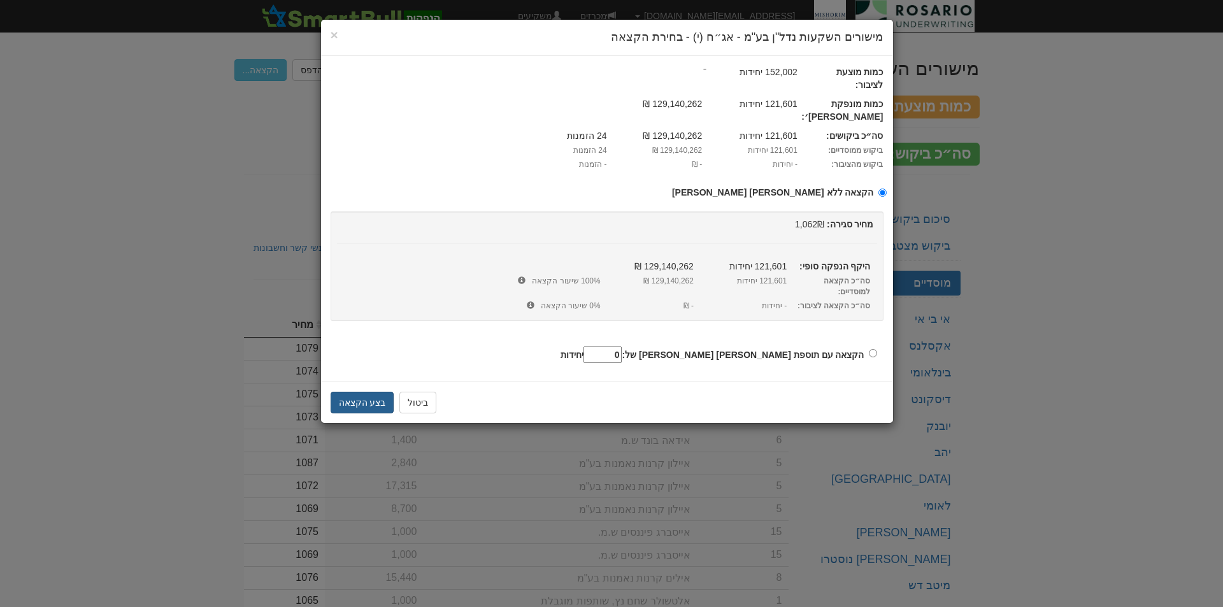 This screenshot has width=1223, height=607. What do you see at coordinates (607, 38) in the screenshot?
I see `h4: מישורים השקעות נדל"ן בע"מ - אג״ח (י) - בחירת הקצאה` at bounding box center [607, 38].